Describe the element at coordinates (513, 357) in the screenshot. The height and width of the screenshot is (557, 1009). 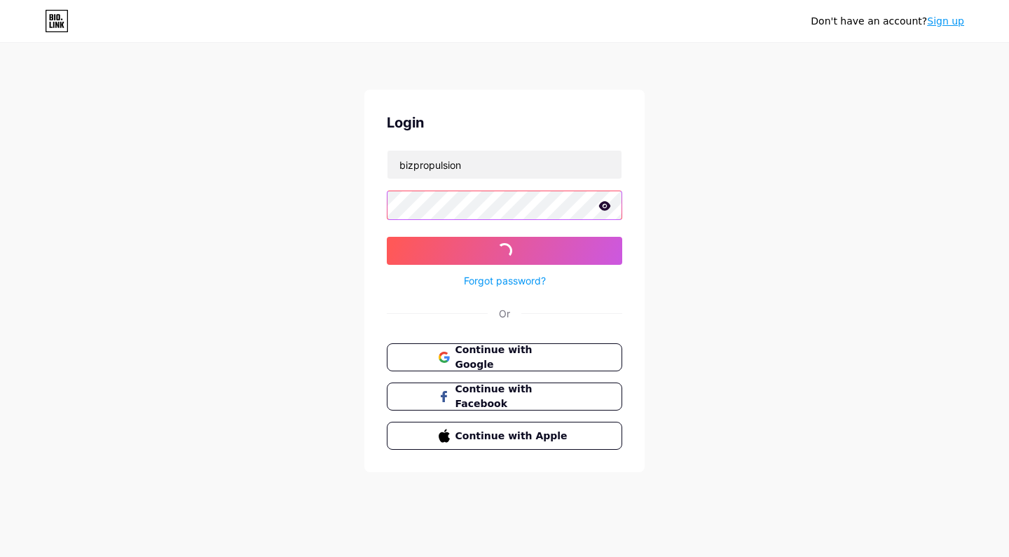
I see `span: Continue with Google` at that location.